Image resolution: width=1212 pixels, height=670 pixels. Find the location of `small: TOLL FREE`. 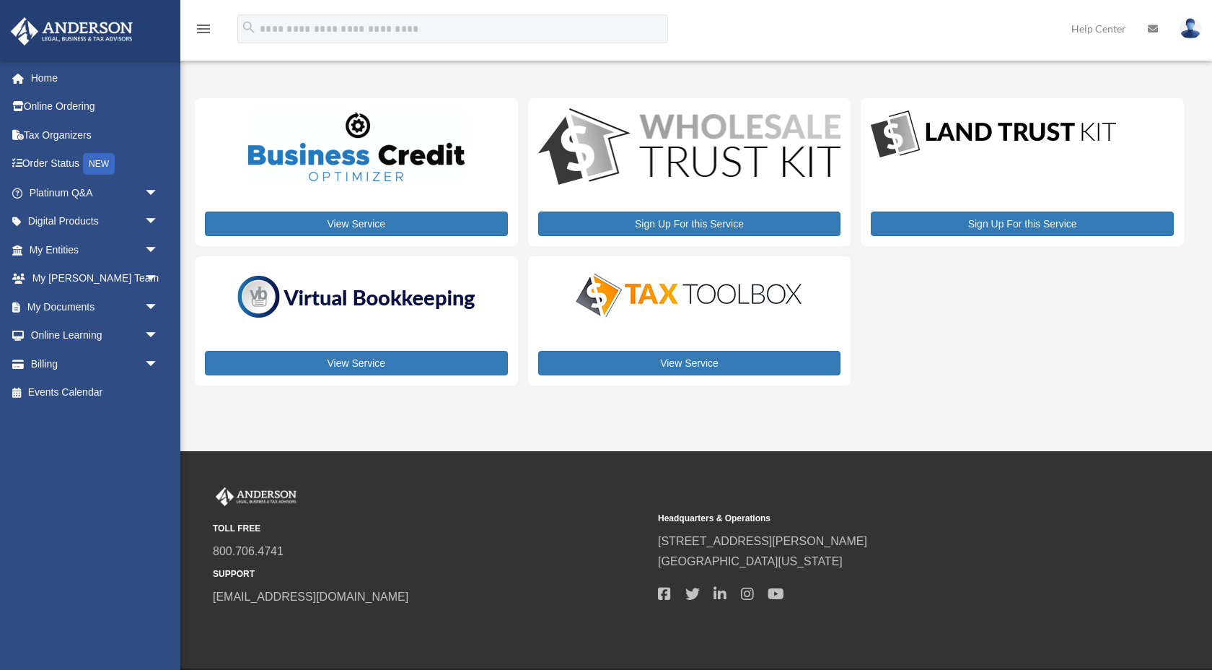

small: TOLL FREE is located at coordinates (430, 528).